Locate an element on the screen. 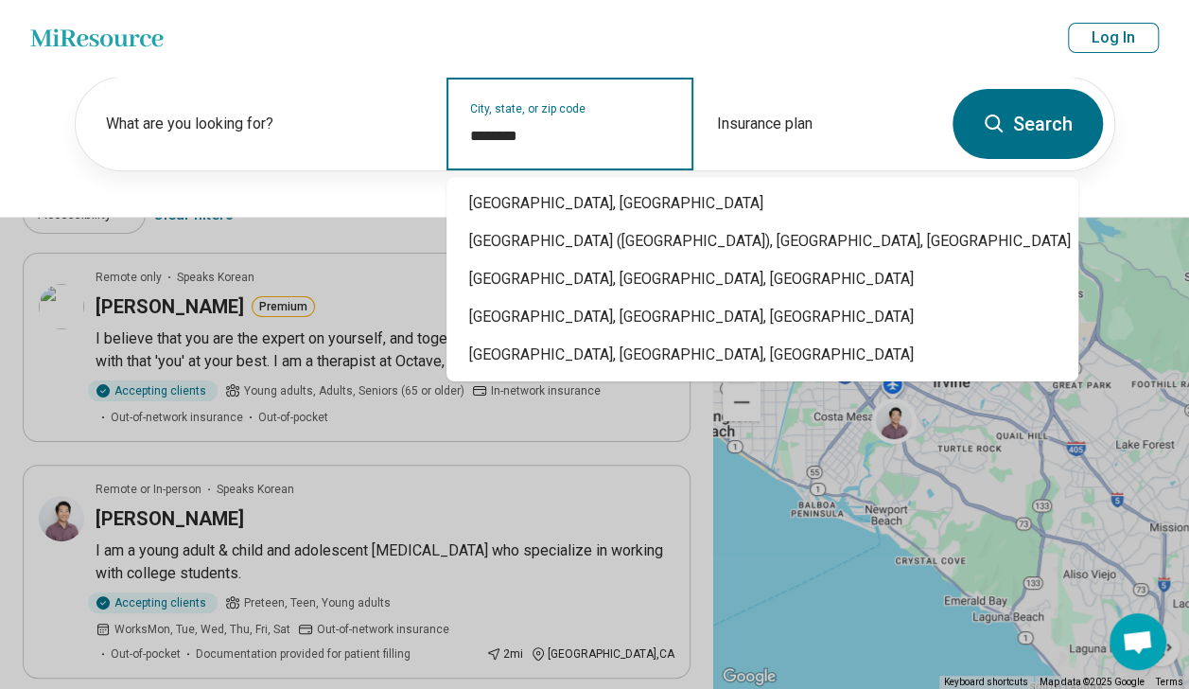 The width and height of the screenshot is (1189, 689). div: Open chat is located at coordinates (1138, 641).